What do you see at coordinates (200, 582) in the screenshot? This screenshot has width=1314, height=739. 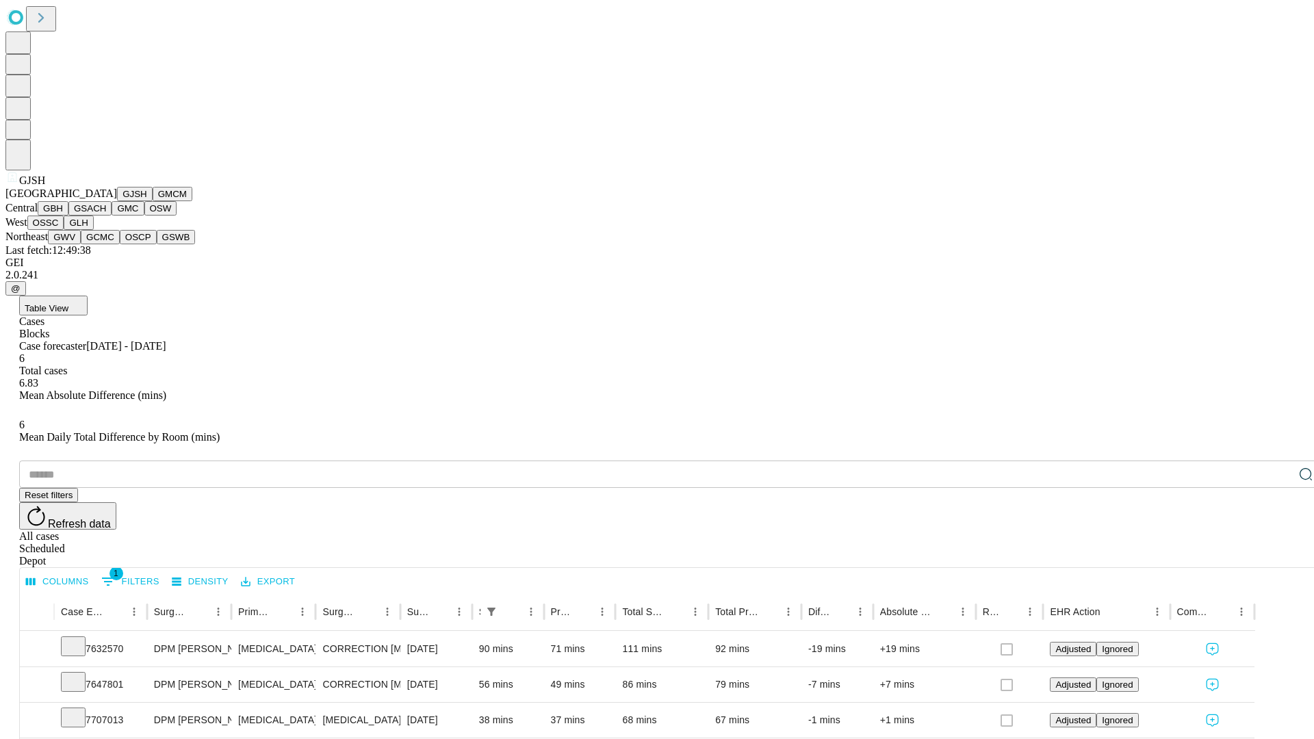 I see `button: Density` at bounding box center [200, 582].